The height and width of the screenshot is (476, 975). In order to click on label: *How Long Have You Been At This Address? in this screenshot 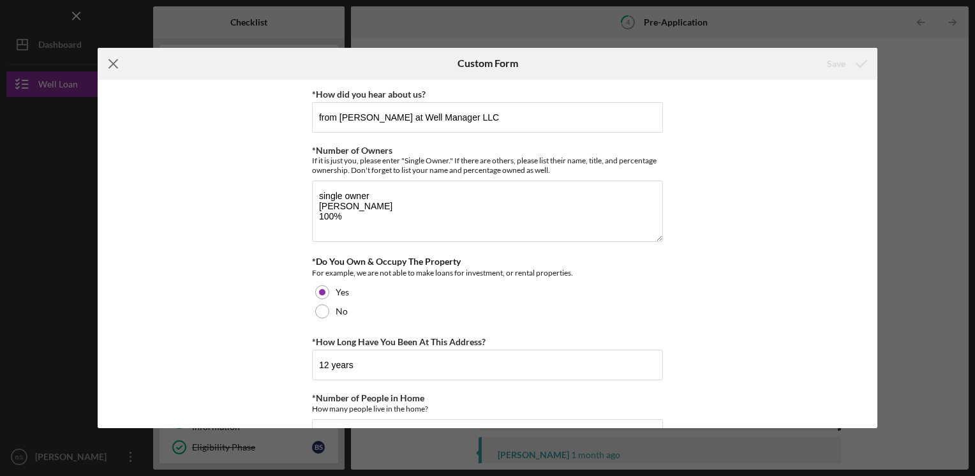, I will do `click(399, 341)`.